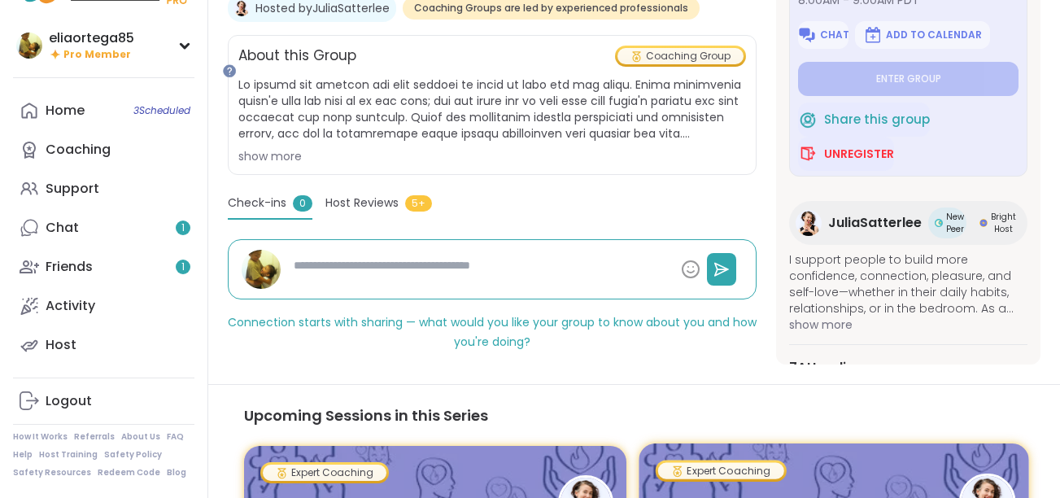 The image size is (1060, 498). Describe the element at coordinates (846, 154) in the screenshot. I see `button: Unregister` at that location.